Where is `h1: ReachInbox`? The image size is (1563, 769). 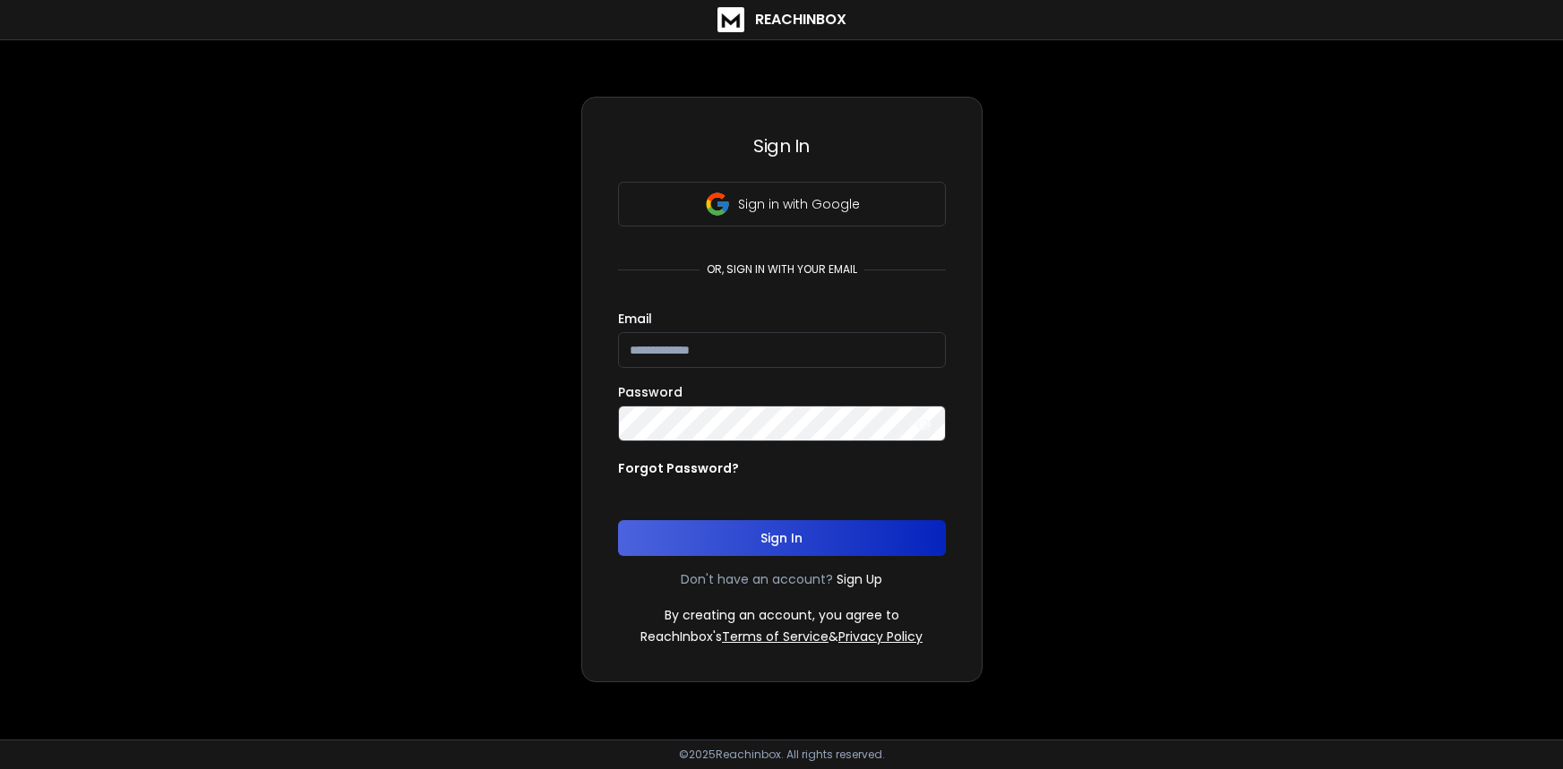
h1: ReachInbox is located at coordinates (801, 20).